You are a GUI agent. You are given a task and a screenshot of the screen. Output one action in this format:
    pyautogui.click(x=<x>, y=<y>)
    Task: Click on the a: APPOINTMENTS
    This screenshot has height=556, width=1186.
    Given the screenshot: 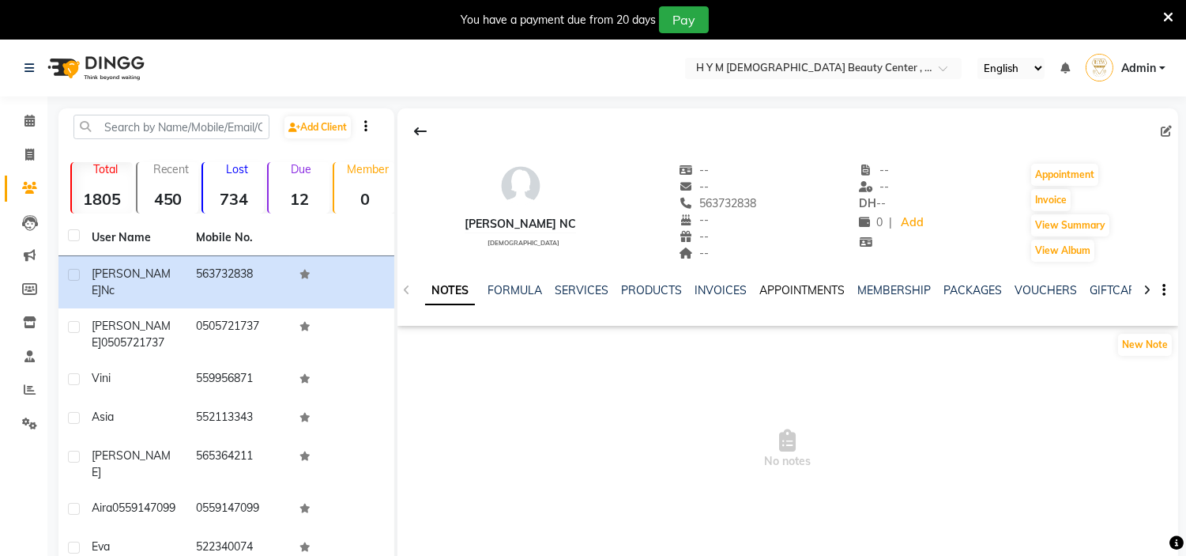 What is the action you would take?
    pyautogui.click(x=802, y=290)
    